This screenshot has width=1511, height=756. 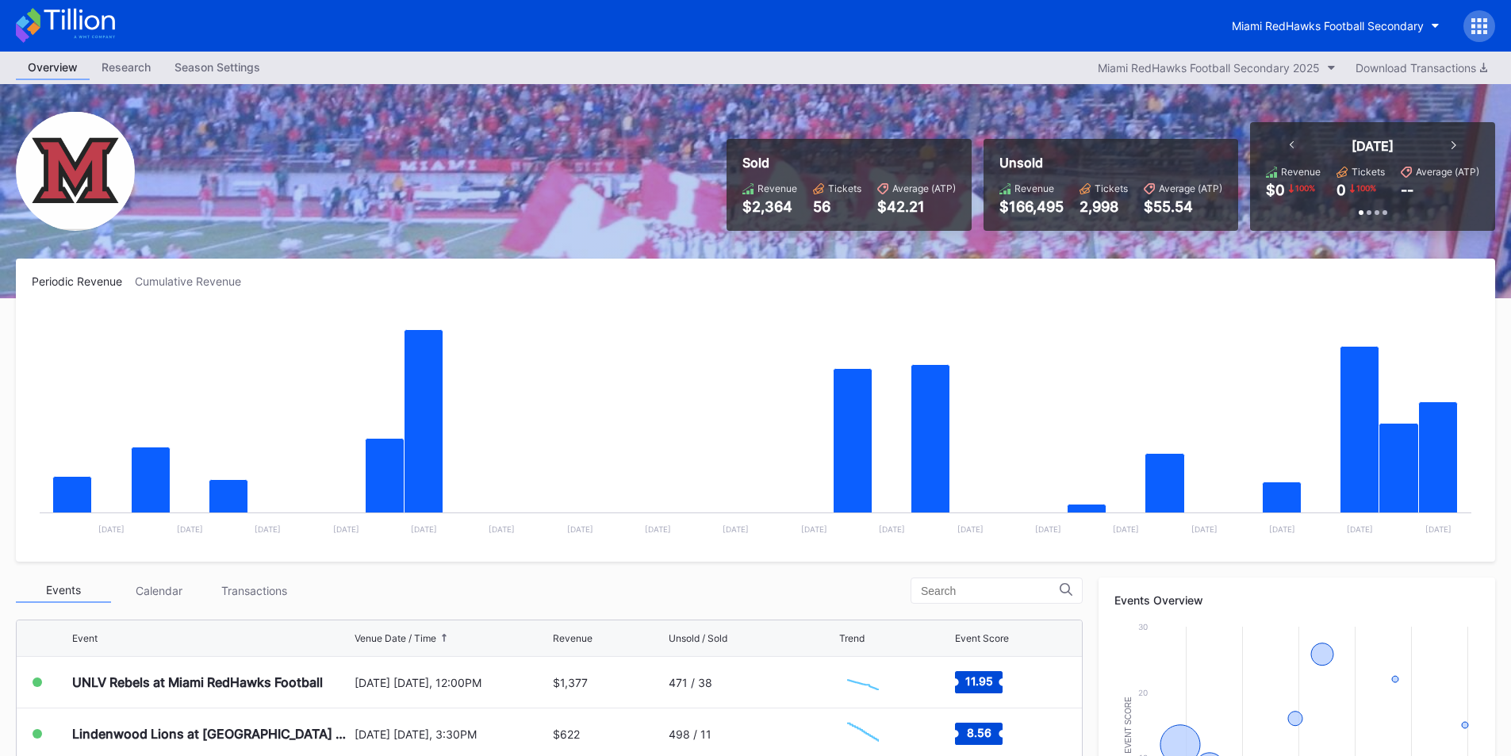 What do you see at coordinates (126, 67) in the screenshot?
I see `a: Research` at bounding box center [126, 67].